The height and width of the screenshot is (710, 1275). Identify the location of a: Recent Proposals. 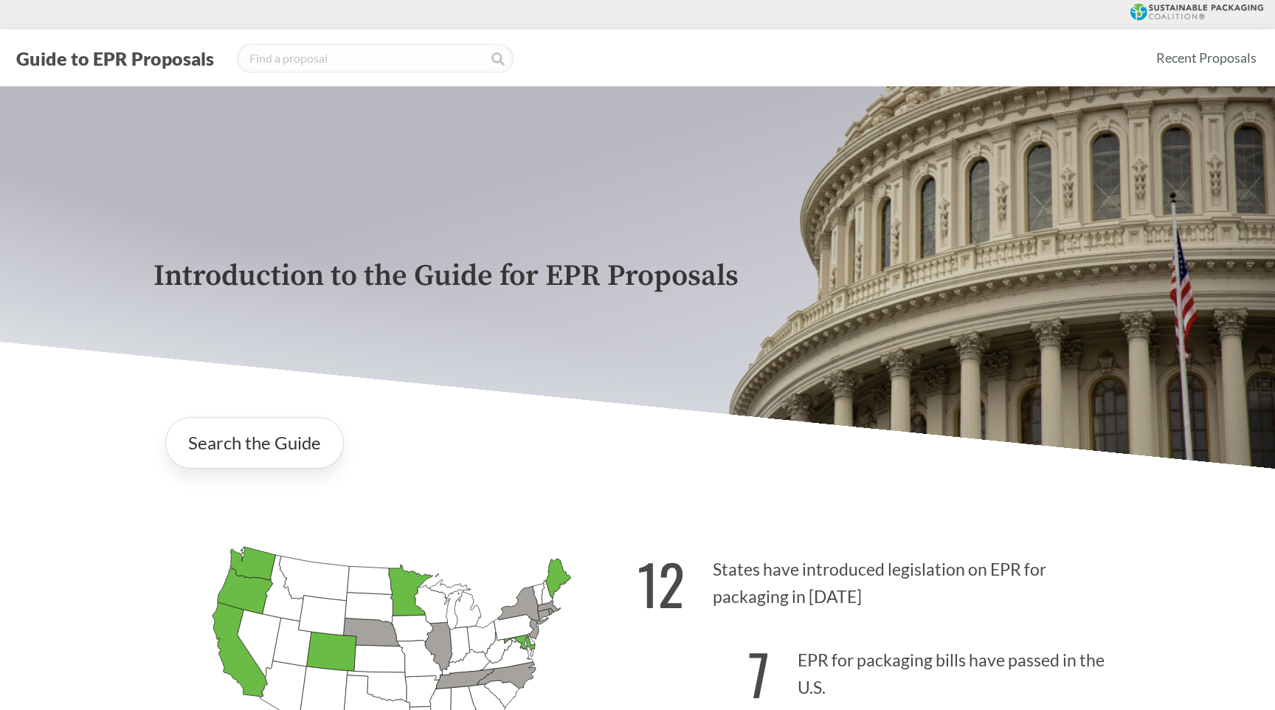
(1206, 58).